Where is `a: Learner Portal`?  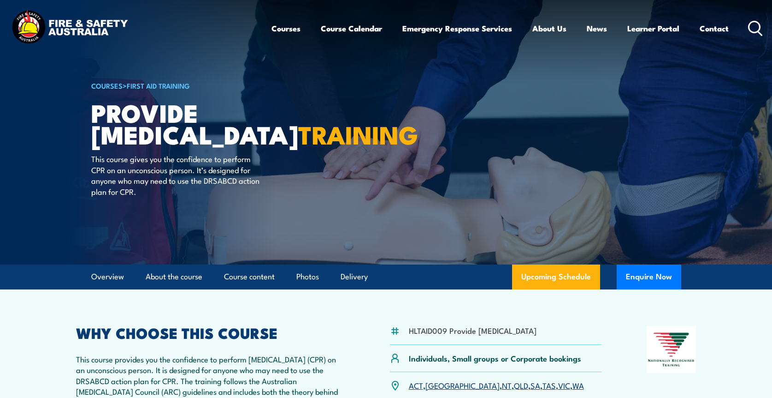 a: Learner Portal is located at coordinates (653, 28).